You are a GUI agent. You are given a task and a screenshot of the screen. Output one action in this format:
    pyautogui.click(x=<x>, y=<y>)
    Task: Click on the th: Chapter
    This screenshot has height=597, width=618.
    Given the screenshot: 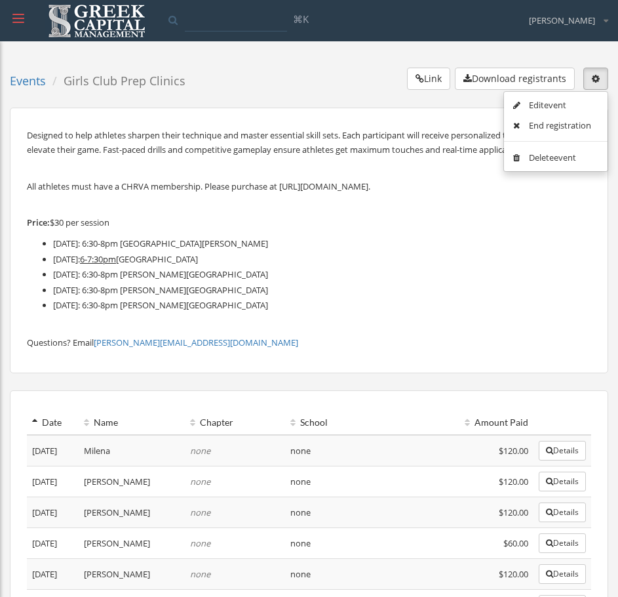 What is the action you would take?
    pyautogui.click(x=235, y=422)
    